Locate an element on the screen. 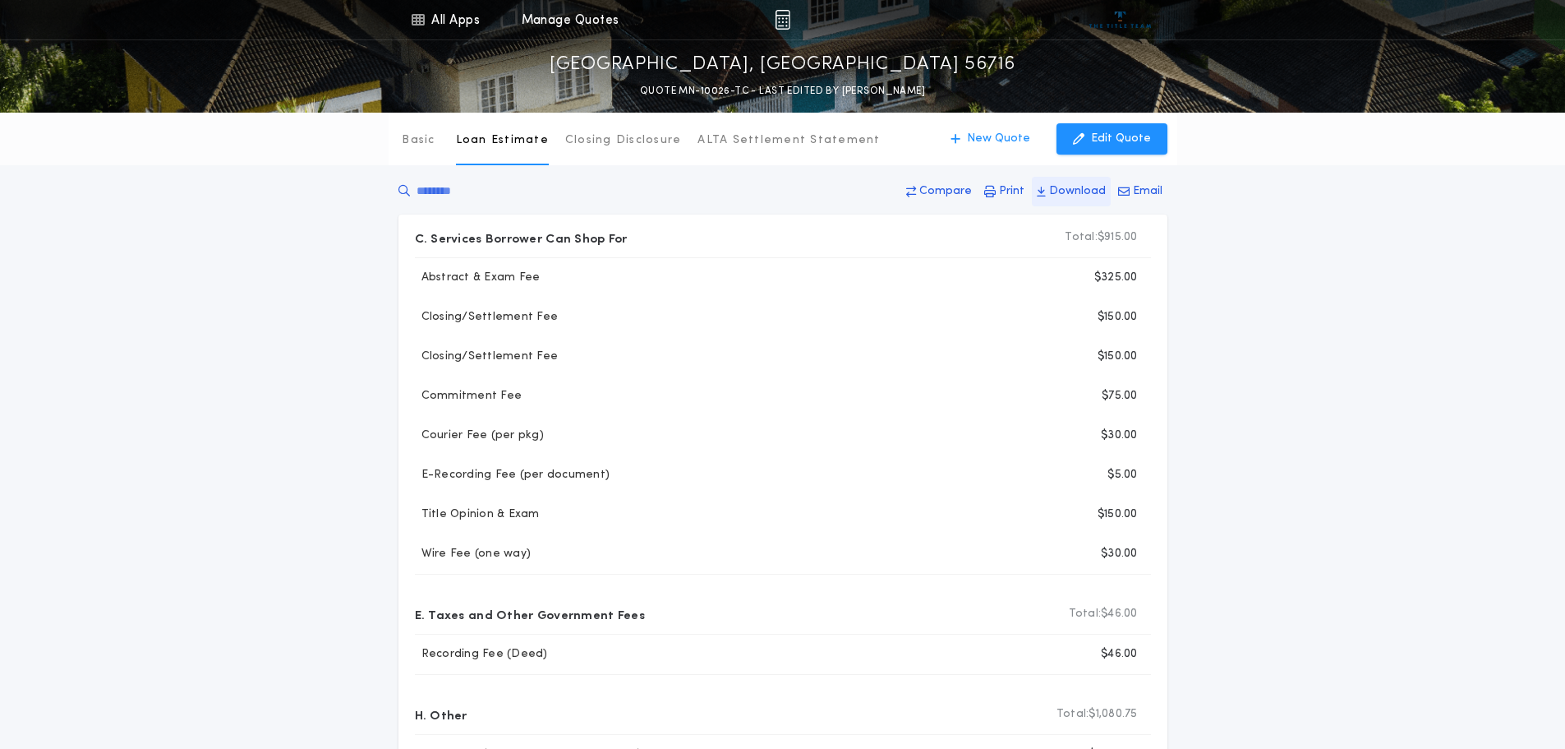  p: Title Opinion & Exam is located at coordinates (477, 514).